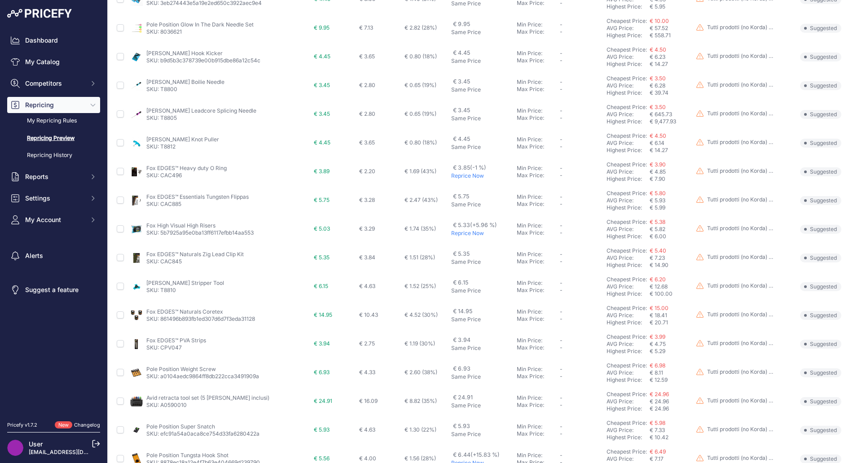 The width and height of the screenshot is (862, 463). I want to click on span: € 5.99, so click(657, 207).